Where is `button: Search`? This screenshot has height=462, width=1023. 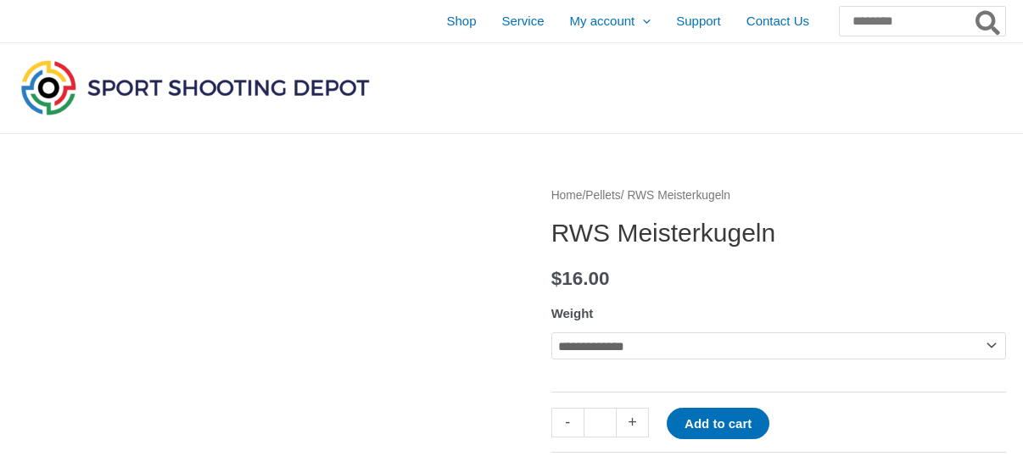 button: Search is located at coordinates (988, 21).